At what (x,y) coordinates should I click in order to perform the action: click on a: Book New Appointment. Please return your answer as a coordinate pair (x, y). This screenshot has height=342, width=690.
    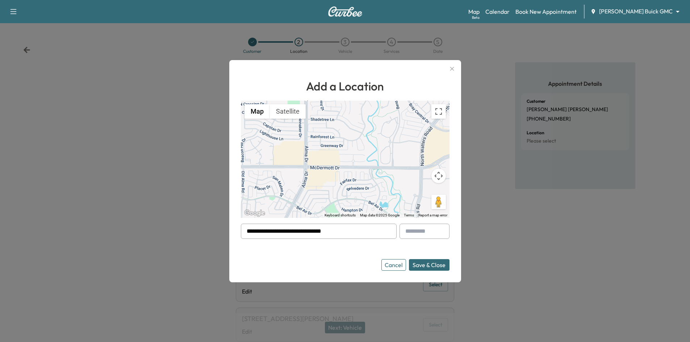
    Looking at the image, I should click on (546, 12).